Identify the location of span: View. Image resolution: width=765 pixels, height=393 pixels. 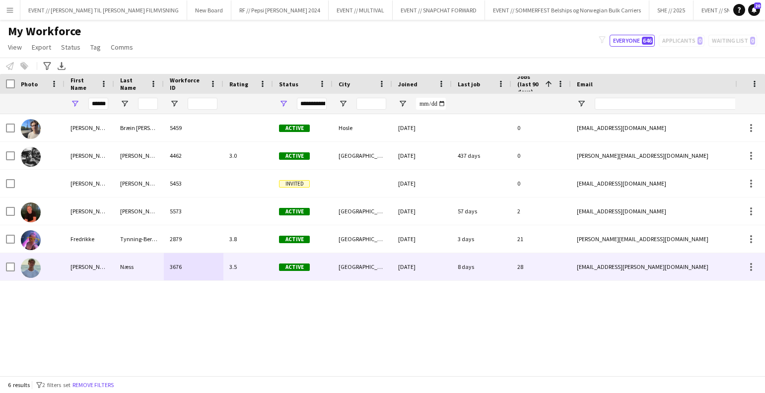
(15, 47).